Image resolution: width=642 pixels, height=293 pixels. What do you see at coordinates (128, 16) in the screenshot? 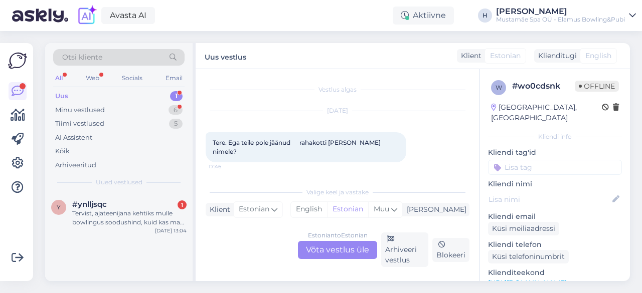
I see `a: Avasta AI` at bounding box center [128, 16].